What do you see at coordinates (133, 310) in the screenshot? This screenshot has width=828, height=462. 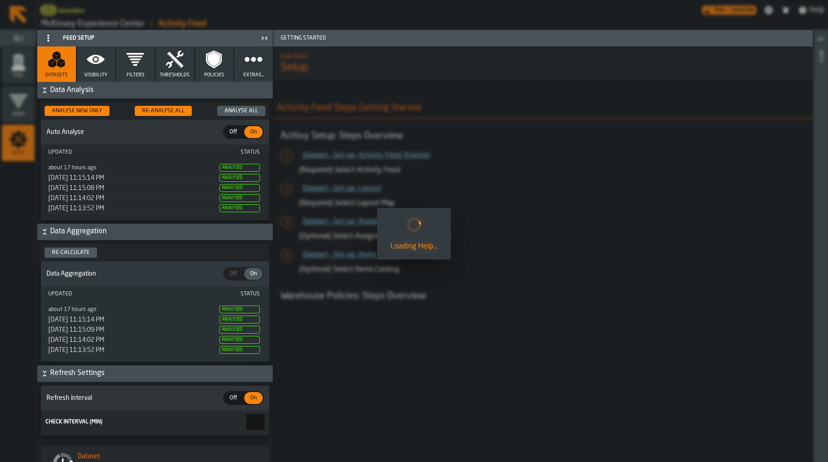 I see `div: Updated: 8/28/2025, 8:13:38 PM Created: 8/28/2025, 8:13:38 PM` at bounding box center [133, 310].